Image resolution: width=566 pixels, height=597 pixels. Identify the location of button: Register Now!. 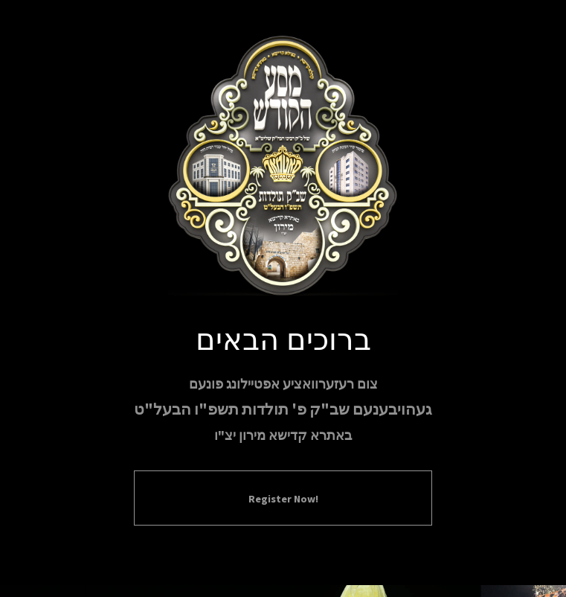
(283, 499).